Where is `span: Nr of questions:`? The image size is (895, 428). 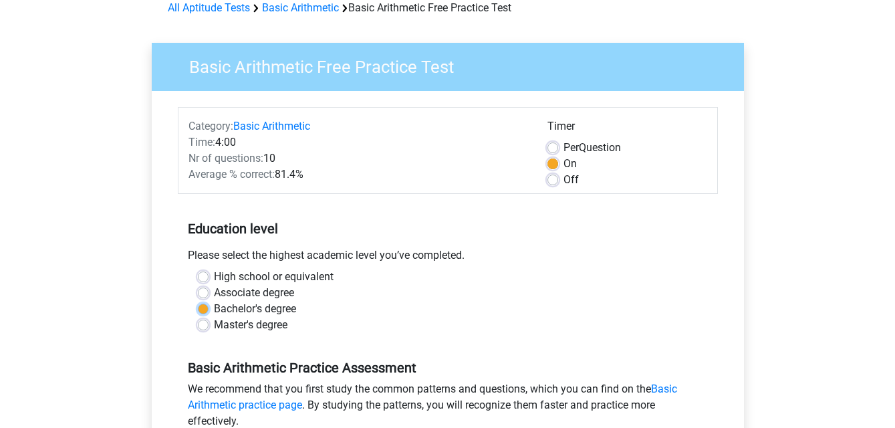
span: Nr of questions: is located at coordinates (226, 158).